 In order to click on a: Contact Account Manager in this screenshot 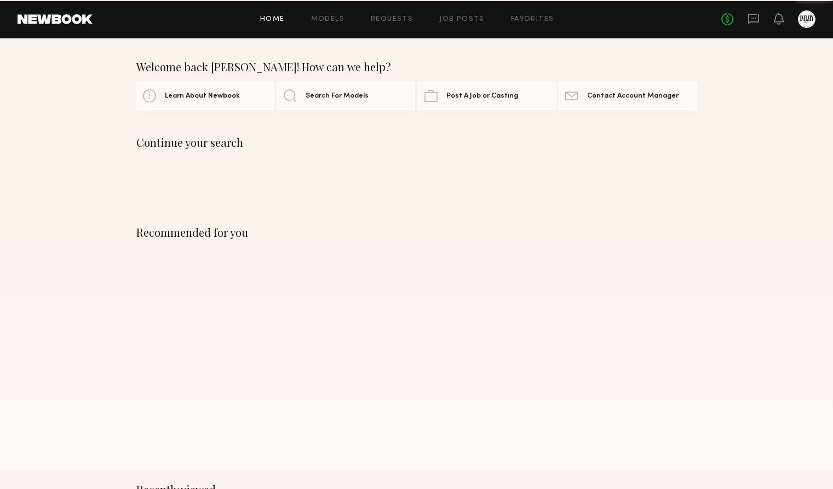, I will do `click(628, 96)`.